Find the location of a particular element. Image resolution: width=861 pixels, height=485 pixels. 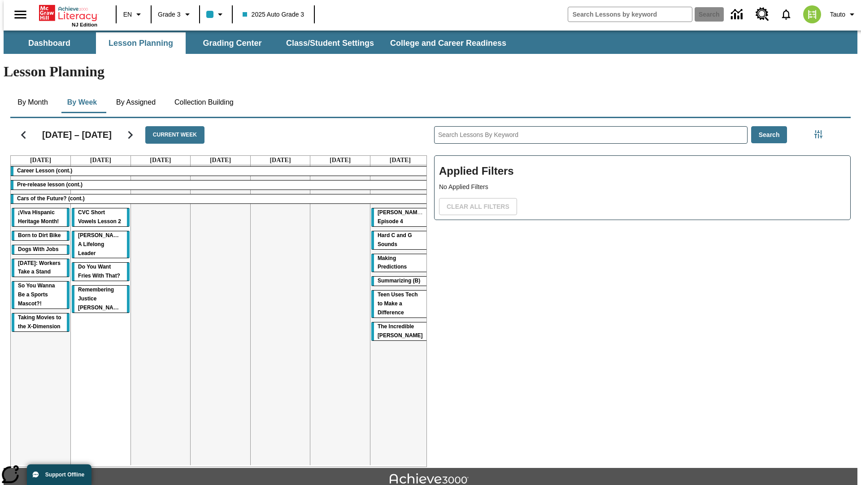

span: Tauto is located at coordinates (838, 14).